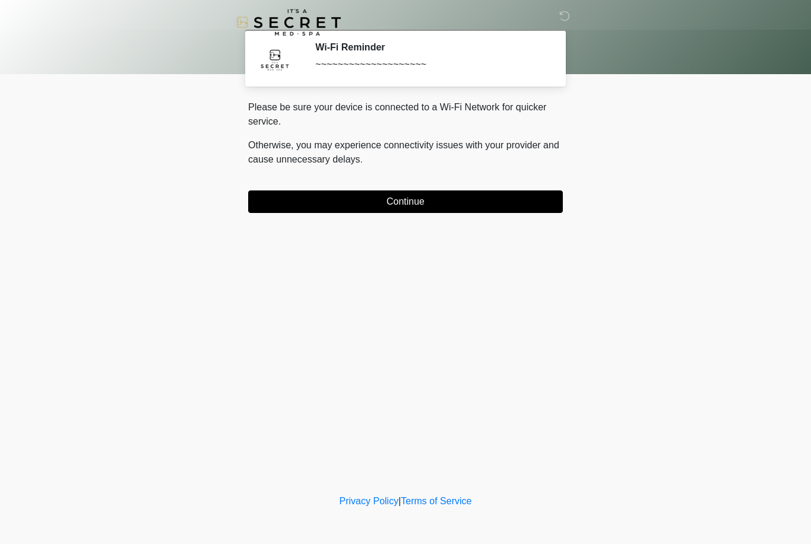 The height and width of the screenshot is (544, 811). I want to click on button: Continue, so click(405, 202).